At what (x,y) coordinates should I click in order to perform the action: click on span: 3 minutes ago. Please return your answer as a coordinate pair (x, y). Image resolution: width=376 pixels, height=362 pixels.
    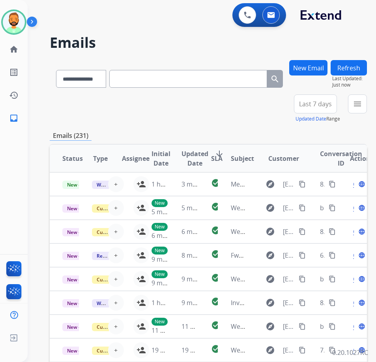
    Looking at the image, I should click on (203, 184).